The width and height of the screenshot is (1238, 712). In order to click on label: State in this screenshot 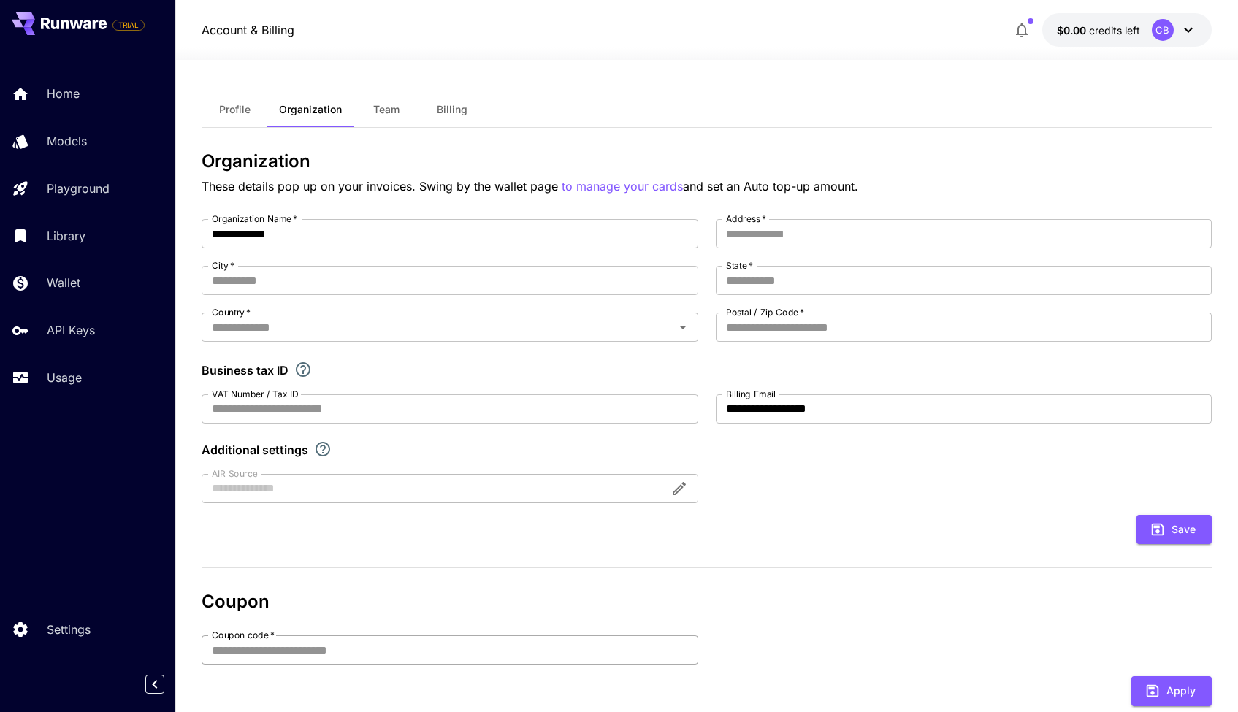, I will do `click(739, 265)`.